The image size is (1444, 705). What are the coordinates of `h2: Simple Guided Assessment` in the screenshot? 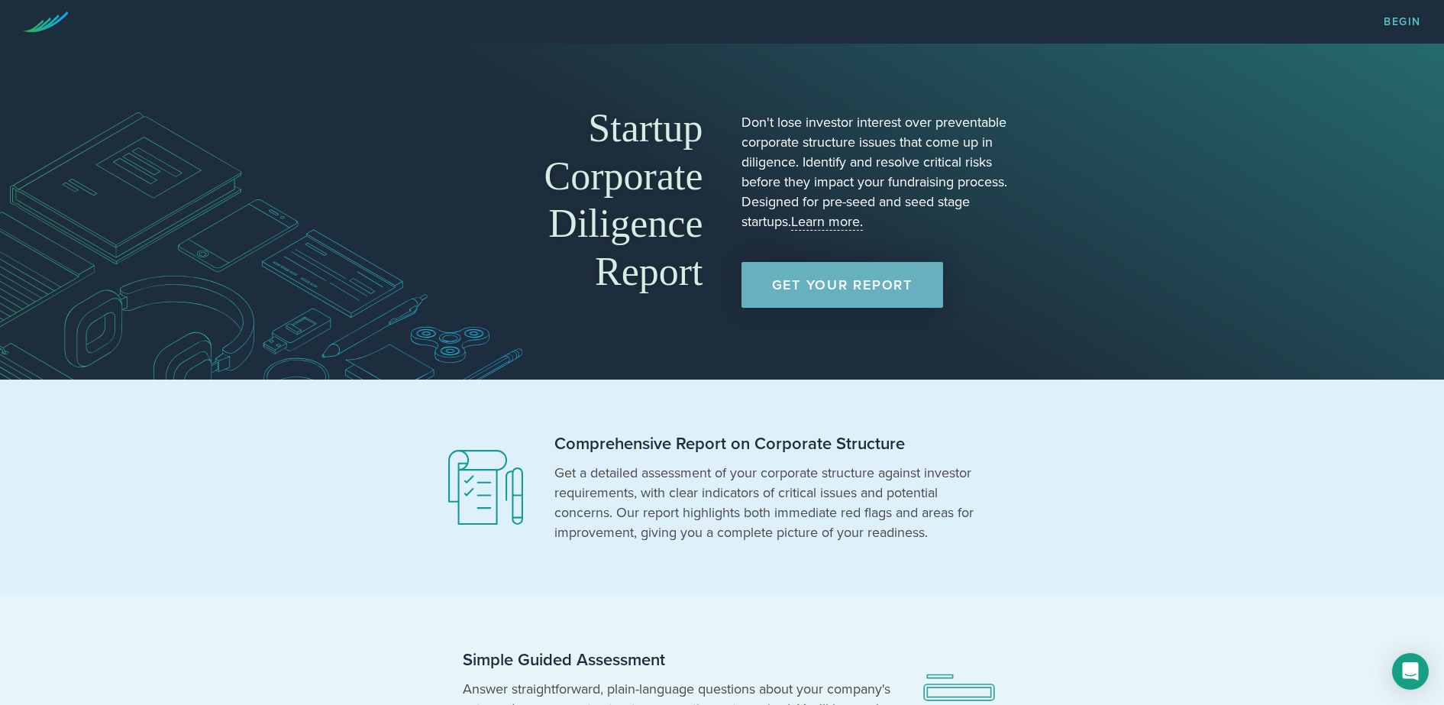 It's located at (676, 660).